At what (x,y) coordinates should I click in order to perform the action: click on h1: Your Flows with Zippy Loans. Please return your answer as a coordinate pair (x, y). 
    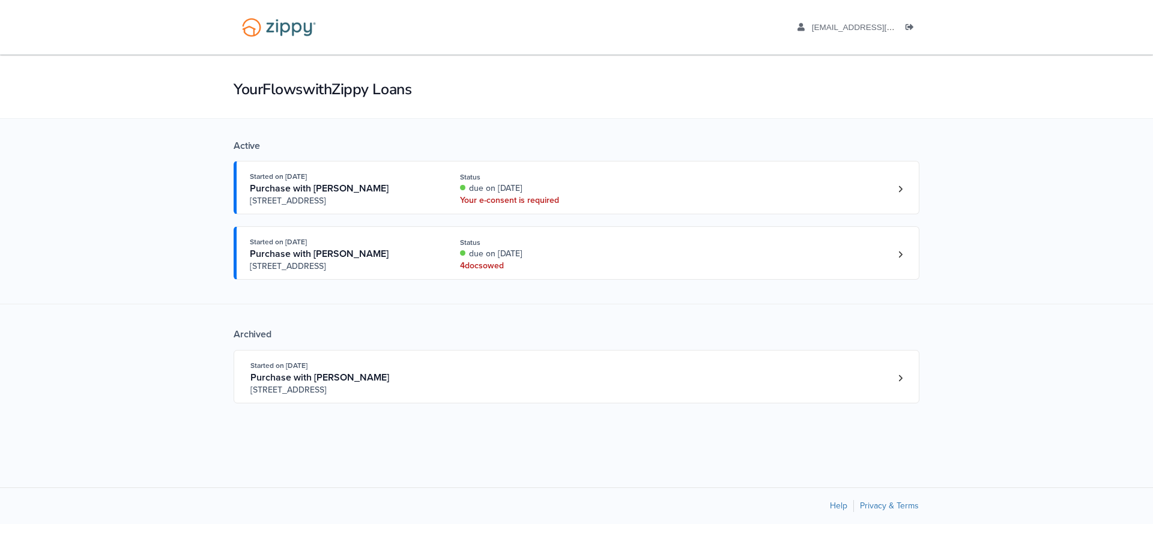
    Looking at the image, I should click on (577, 89).